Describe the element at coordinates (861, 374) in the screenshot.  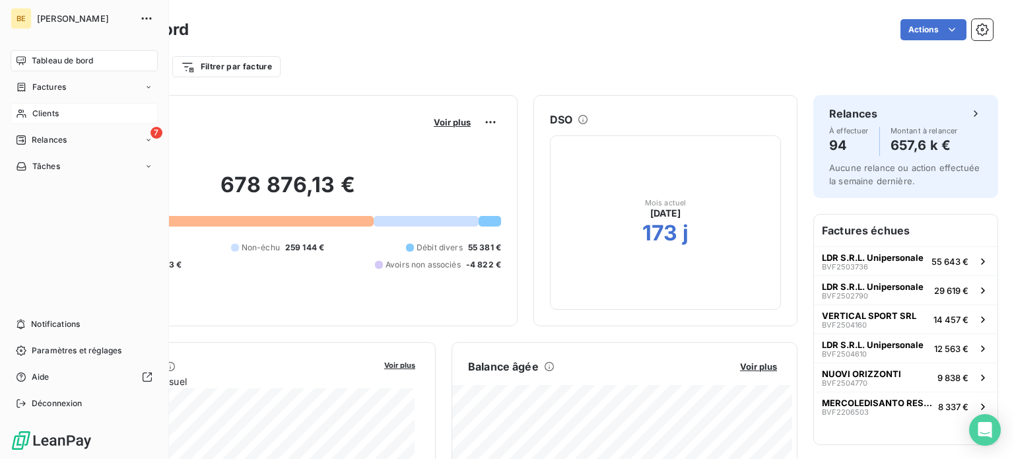
I see `span: NUOVI ORIZZONTI` at that location.